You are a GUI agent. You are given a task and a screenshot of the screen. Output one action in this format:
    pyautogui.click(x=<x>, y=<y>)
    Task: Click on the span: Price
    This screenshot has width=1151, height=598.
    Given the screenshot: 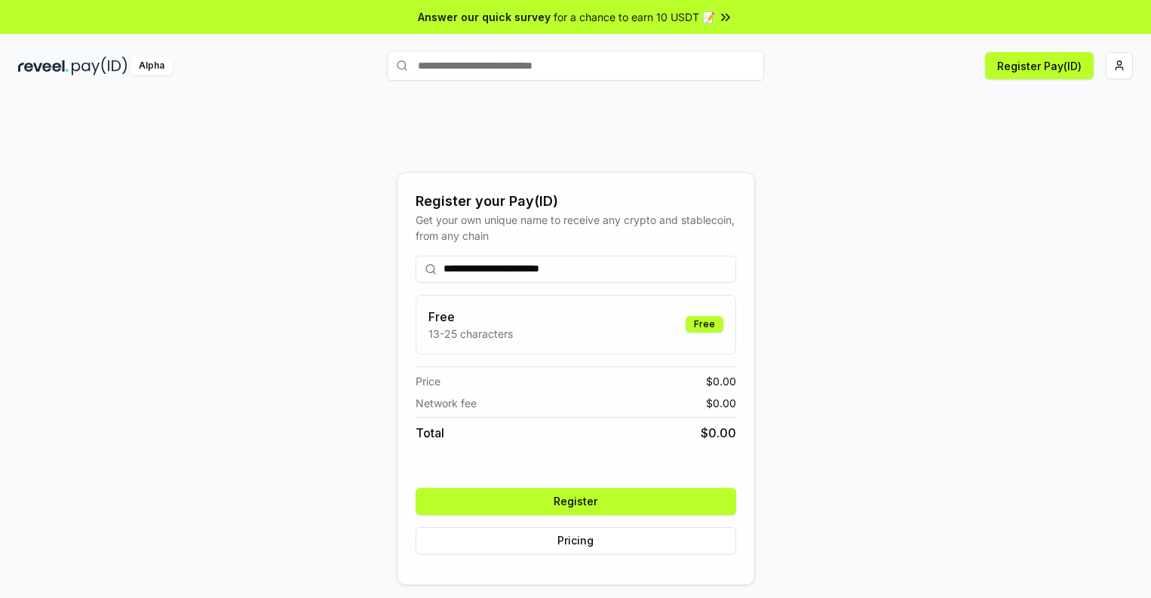 What is the action you would take?
    pyautogui.click(x=428, y=381)
    